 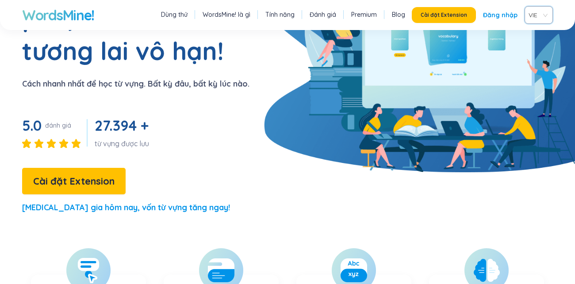 What do you see at coordinates (323, 15) in the screenshot?
I see `a: Đánh giá` at bounding box center [323, 15].